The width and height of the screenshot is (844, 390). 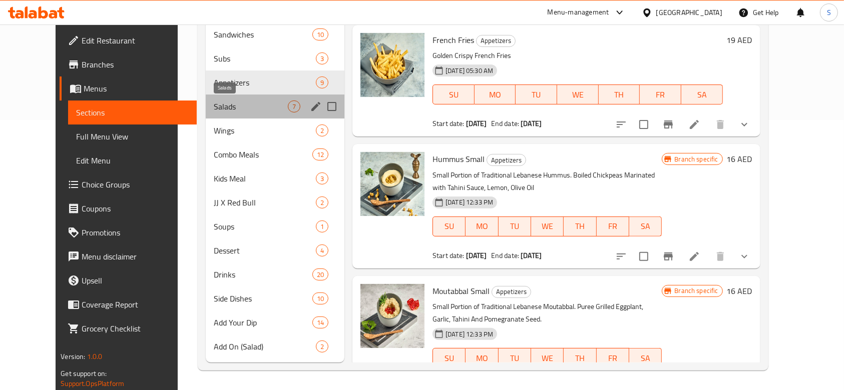 What do you see at coordinates (275, 131) in the screenshot?
I see `div: Wings2` at bounding box center [275, 131].